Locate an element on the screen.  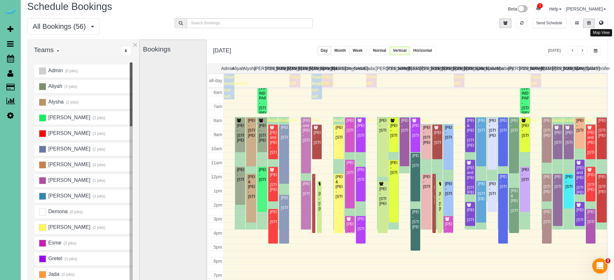
a: Beta is located at coordinates (518, 9).